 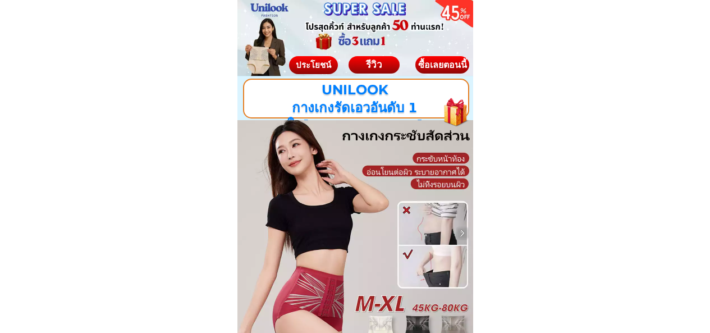 I want to click on img: navigation, so click(x=462, y=233).